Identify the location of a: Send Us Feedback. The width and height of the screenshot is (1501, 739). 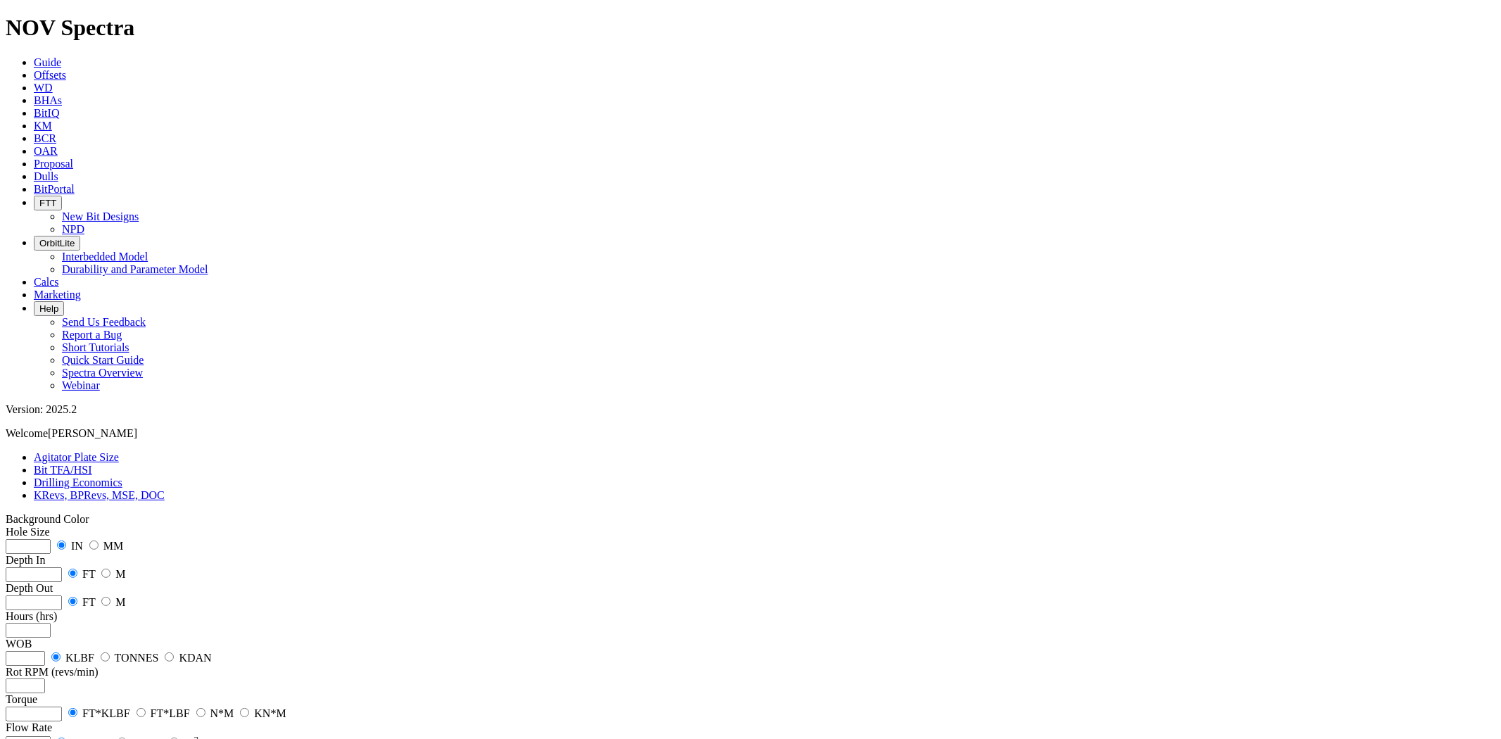
(103, 322).